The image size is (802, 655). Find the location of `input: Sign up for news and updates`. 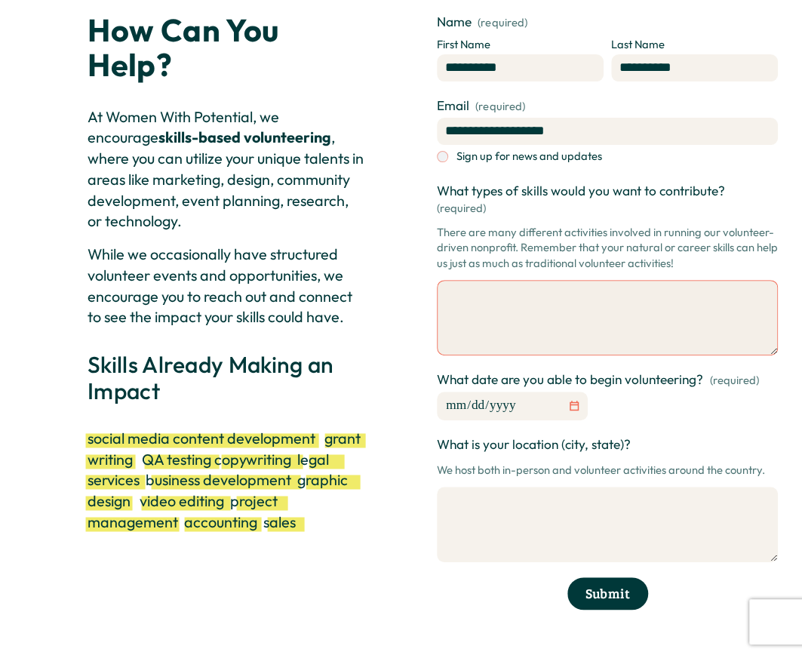

input: Sign up for news and updates is located at coordinates (442, 156).